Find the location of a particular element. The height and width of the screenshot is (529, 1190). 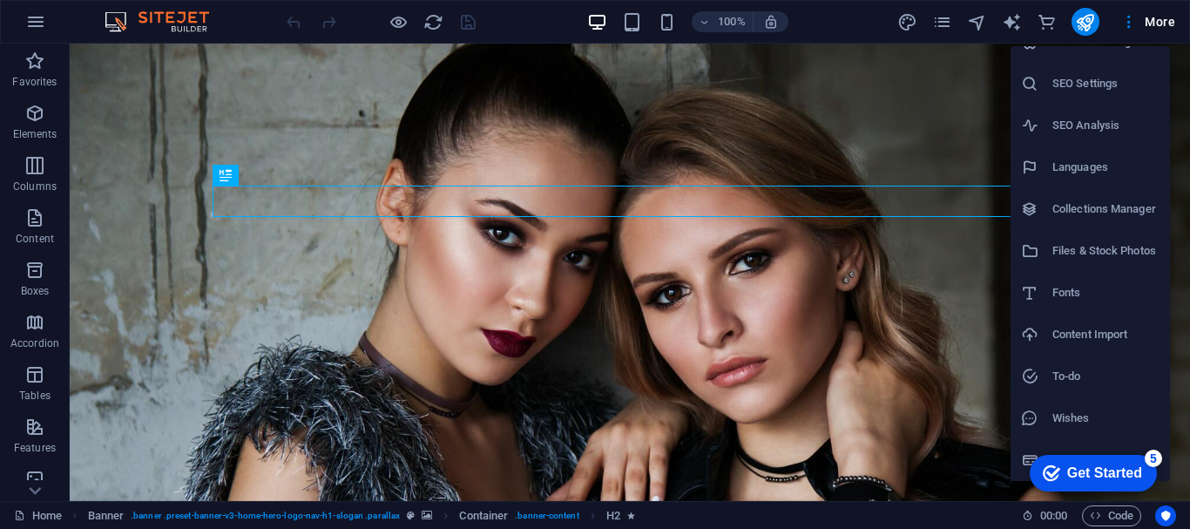

h6: Fonts is located at coordinates (1105, 293).